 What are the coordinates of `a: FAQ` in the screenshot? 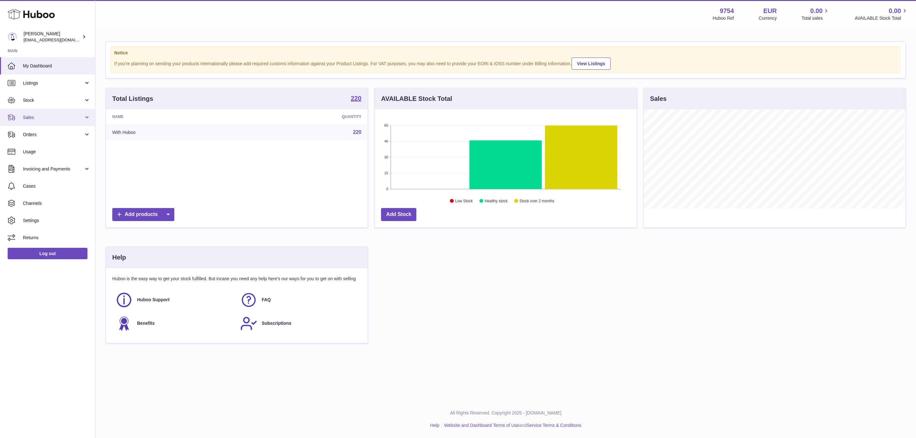 It's located at (299, 300).